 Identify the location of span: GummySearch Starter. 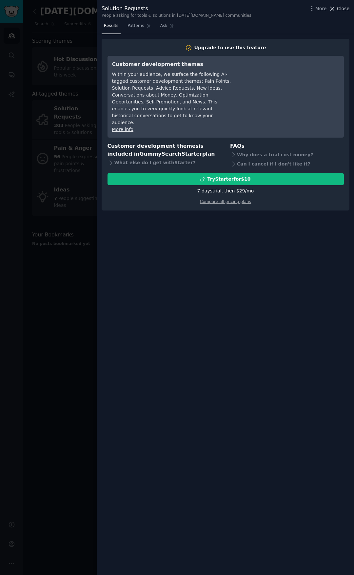
(171, 154).